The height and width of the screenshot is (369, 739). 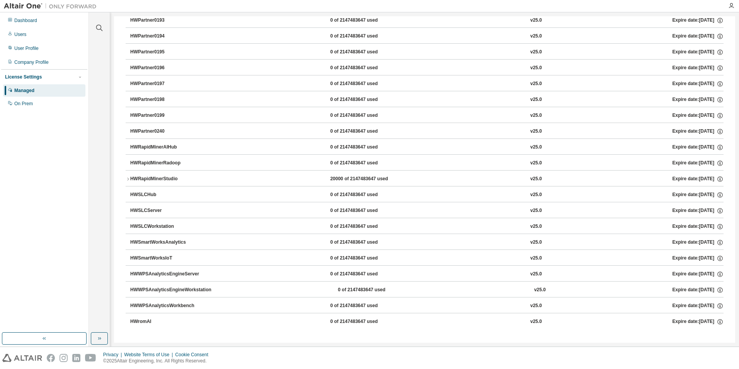 I want to click on div: HWPartner0194, so click(x=165, y=36).